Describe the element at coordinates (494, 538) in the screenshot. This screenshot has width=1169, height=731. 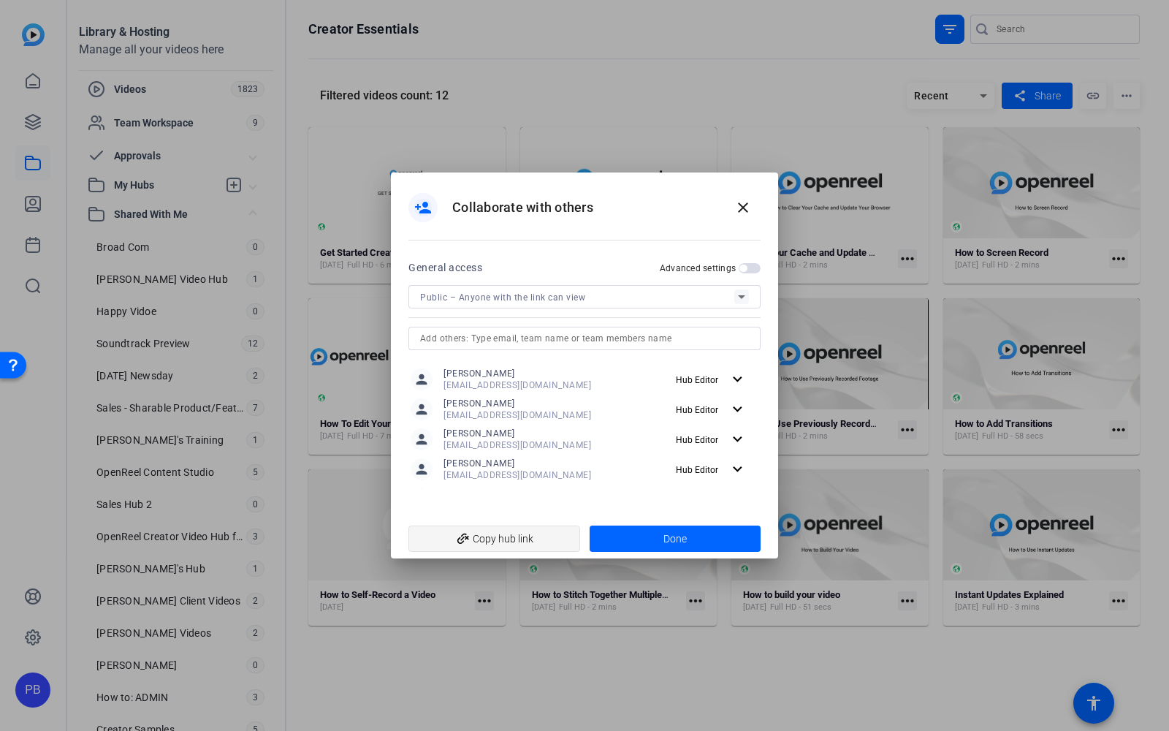
I see `span: Copy hub link` at that location.